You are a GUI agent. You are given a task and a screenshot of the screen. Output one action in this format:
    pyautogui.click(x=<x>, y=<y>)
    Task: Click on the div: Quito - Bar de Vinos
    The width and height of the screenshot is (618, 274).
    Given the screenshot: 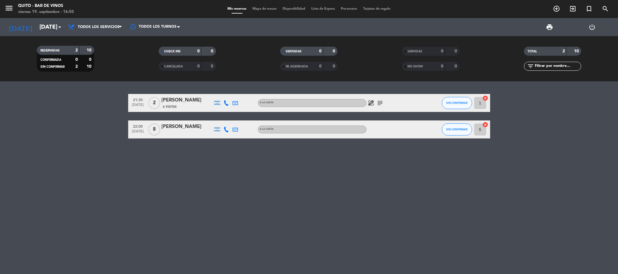 What is the action you would take?
    pyautogui.click(x=46, y=6)
    